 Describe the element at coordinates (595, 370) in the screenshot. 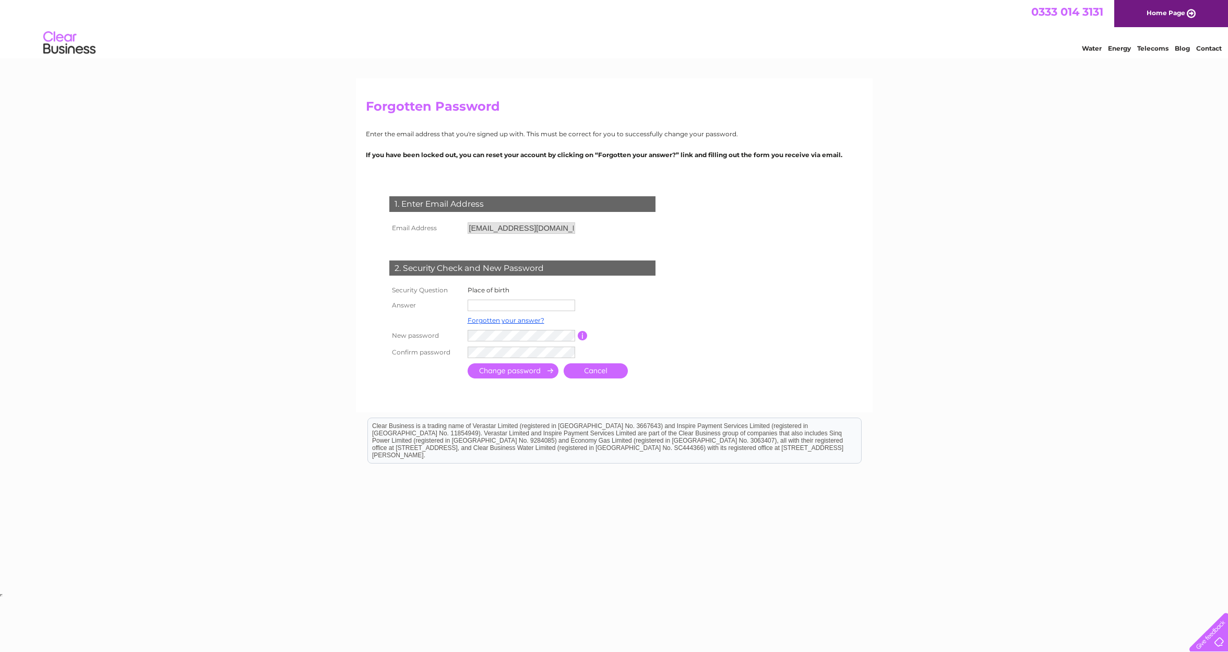

I see `a: Cancel` at that location.